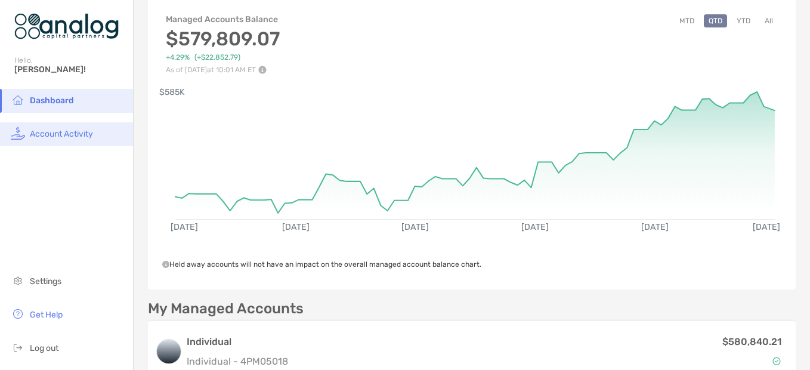  Describe the element at coordinates (769, 21) in the screenshot. I see `button: All` at that location.